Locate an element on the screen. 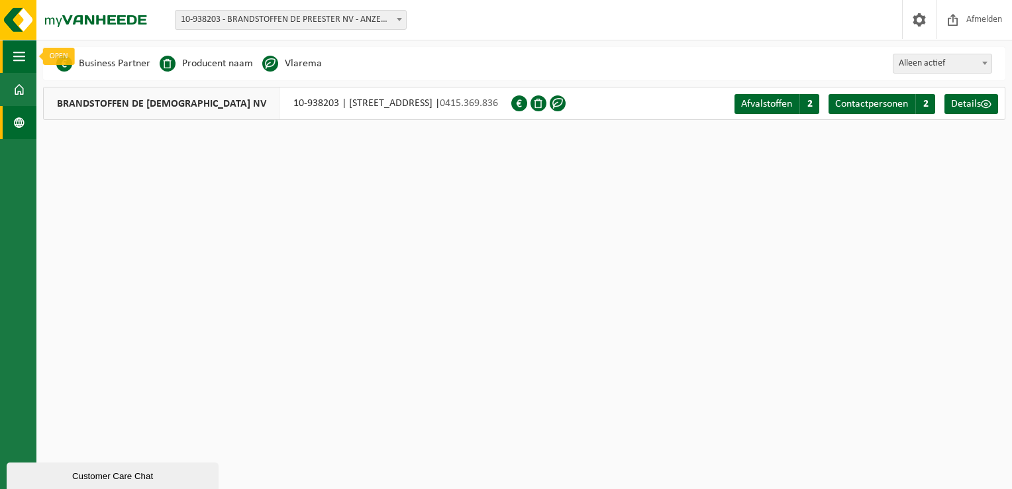  a: Afvalstoffen 2 is located at coordinates (777, 104).